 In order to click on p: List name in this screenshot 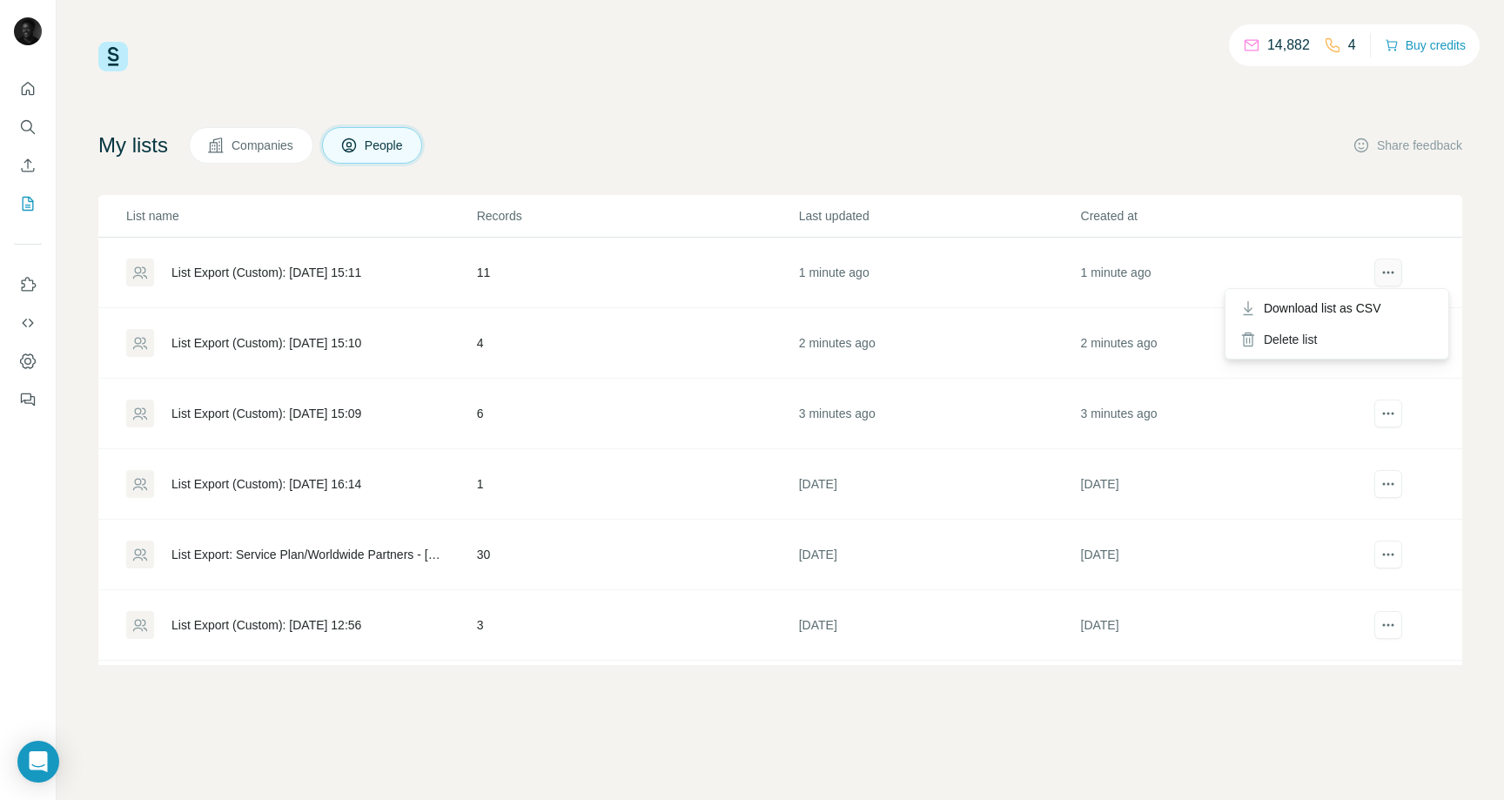, I will do `click(300, 216)`.